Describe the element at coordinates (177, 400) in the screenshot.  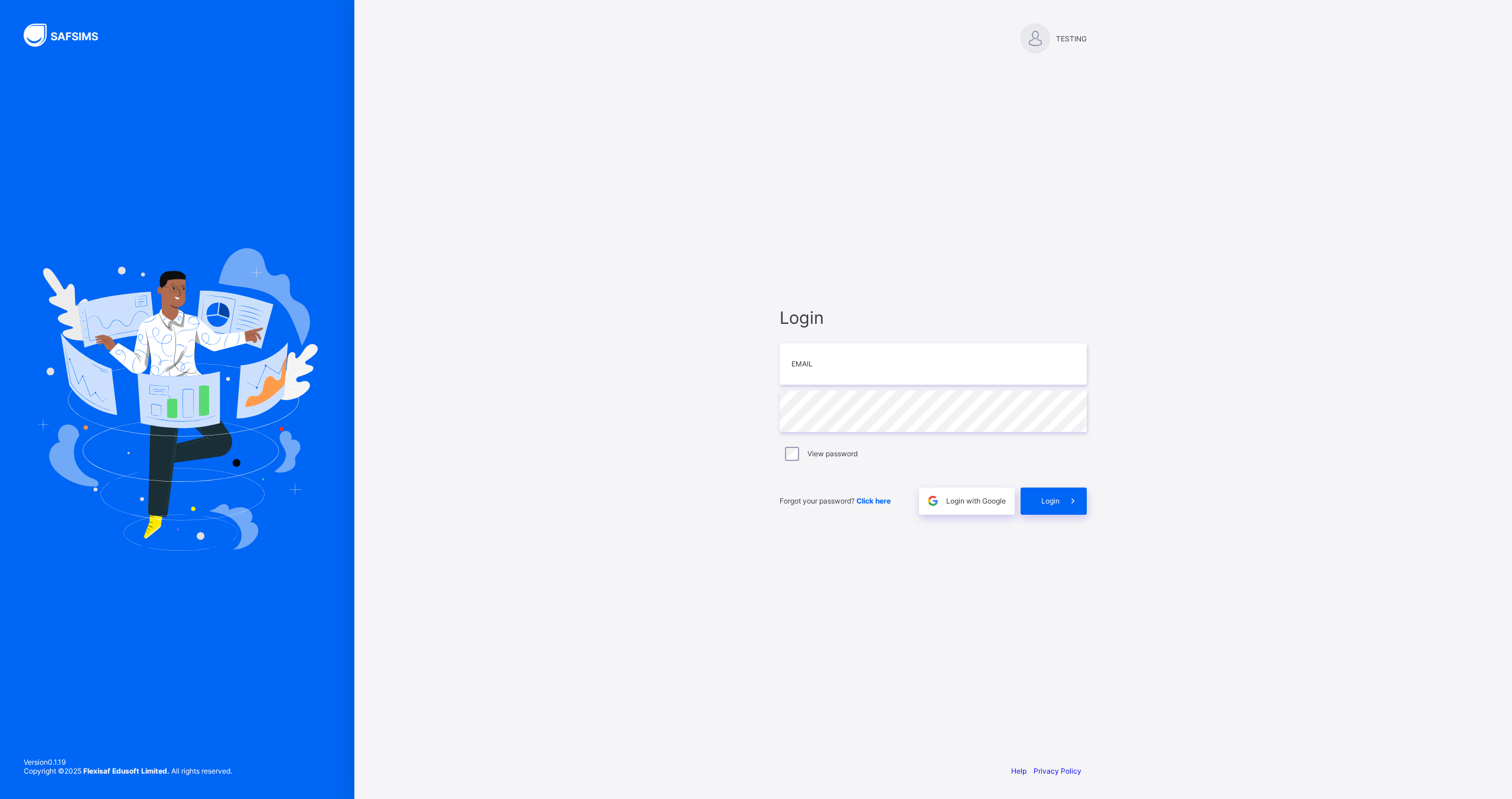
I see `img: Hero Image` at that location.